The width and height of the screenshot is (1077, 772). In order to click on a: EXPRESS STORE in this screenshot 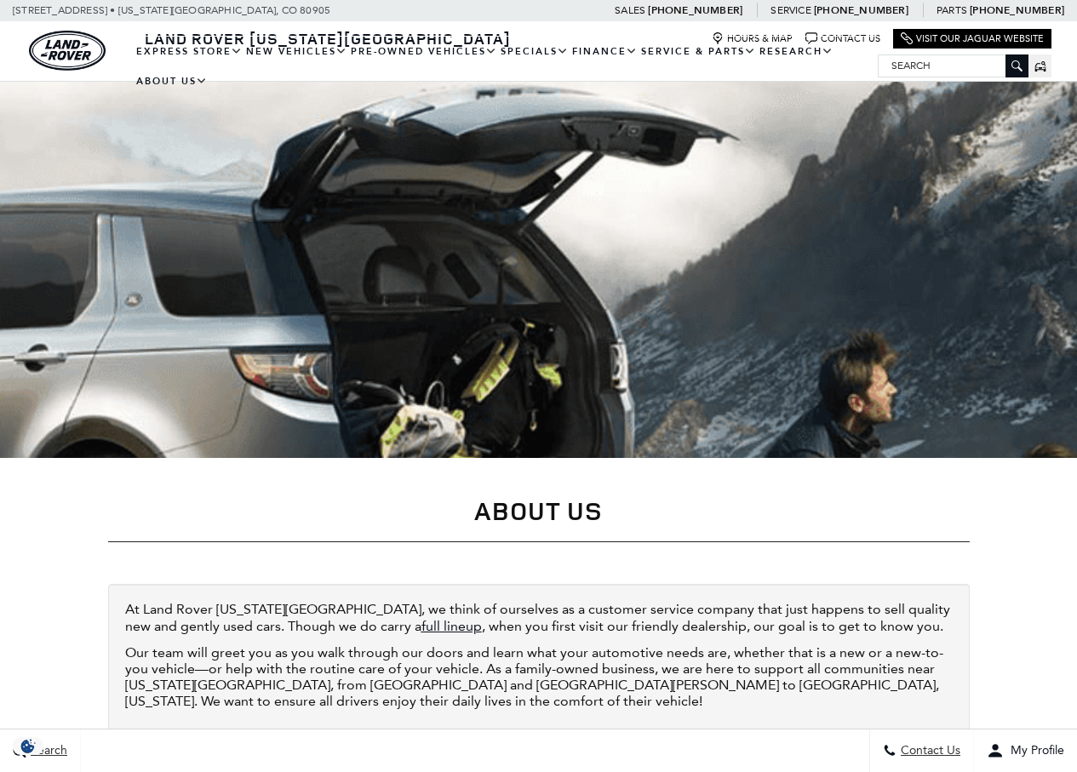, I will do `click(189, 51)`.